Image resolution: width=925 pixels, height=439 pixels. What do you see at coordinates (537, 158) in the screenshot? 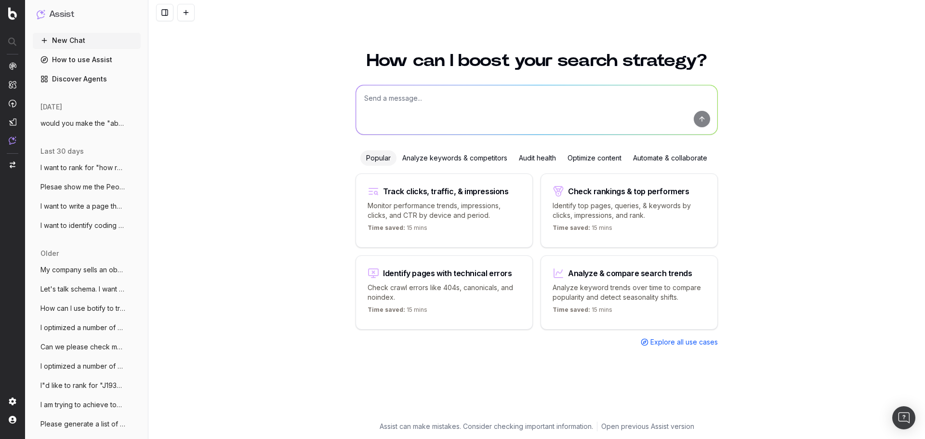
I see `div: Audit health` at bounding box center [537, 158].